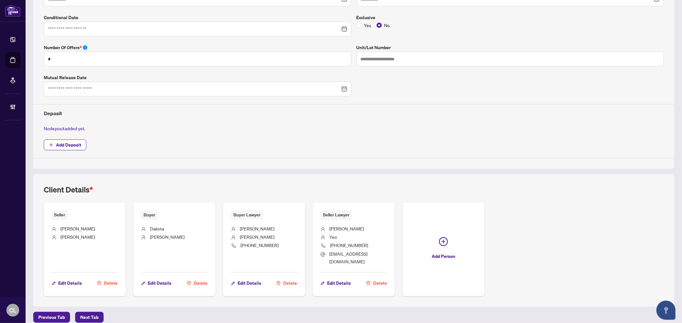 This screenshot has width=682, height=323. What do you see at coordinates (51, 318) in the screenshot?
I see `span: Previous Tab` at bounding box center [51, 318].